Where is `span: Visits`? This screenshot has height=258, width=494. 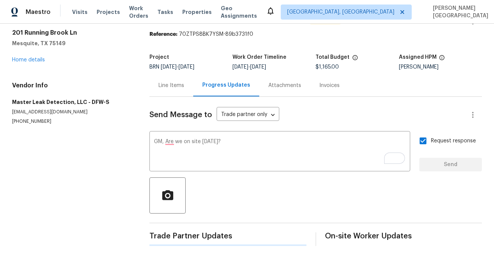 span: Visits is located at coordinates (80, 12).